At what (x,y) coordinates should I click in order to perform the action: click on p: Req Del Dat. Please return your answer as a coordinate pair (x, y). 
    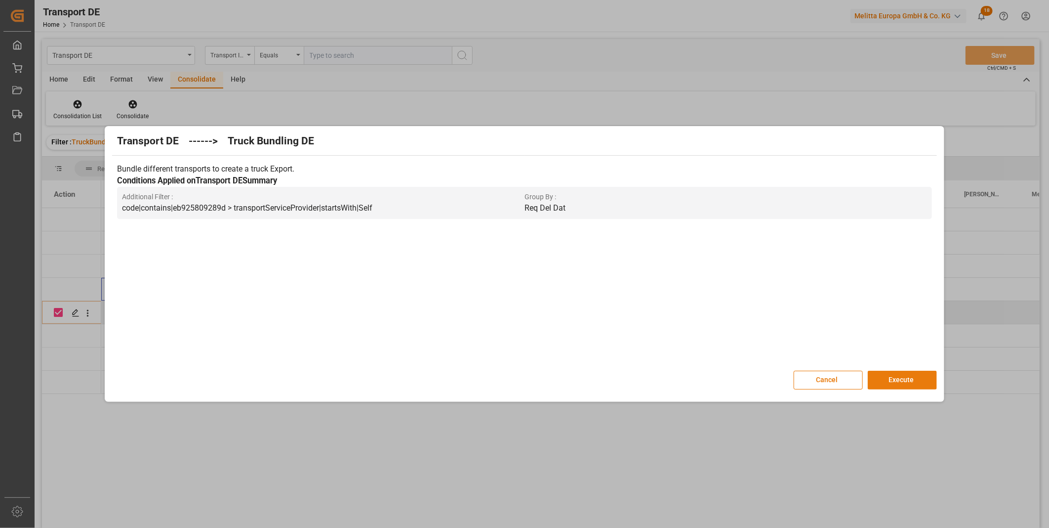
    Looking at the image, I should click on (726, 208).